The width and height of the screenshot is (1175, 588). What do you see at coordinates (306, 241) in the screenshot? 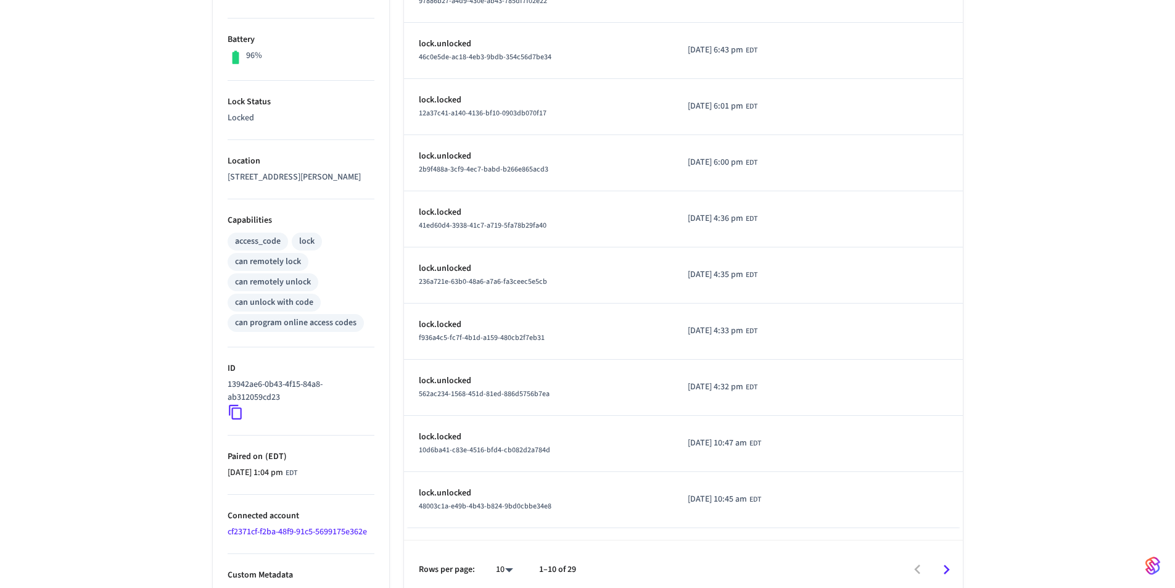
I see `div: lock` at bounding box center [306, 241].